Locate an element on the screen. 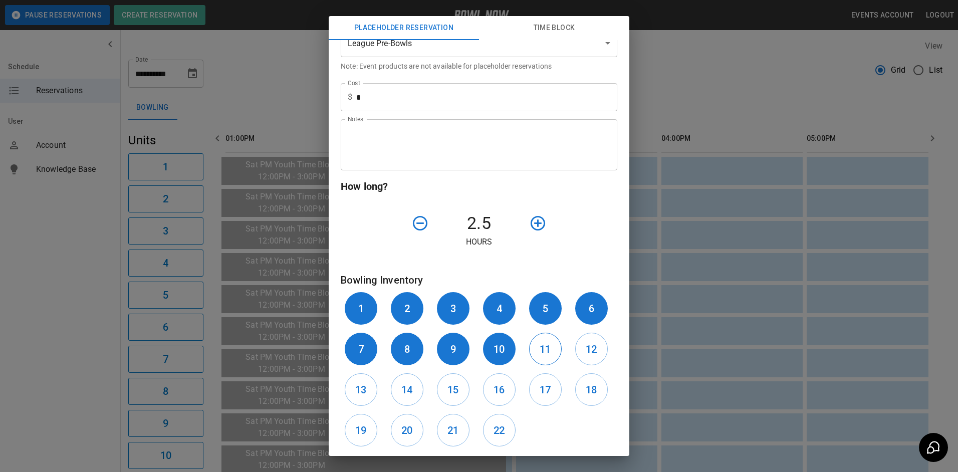 This screenshot has width=958, height=472. h6: Bowling Inventory is located at coordinates (479, 280).